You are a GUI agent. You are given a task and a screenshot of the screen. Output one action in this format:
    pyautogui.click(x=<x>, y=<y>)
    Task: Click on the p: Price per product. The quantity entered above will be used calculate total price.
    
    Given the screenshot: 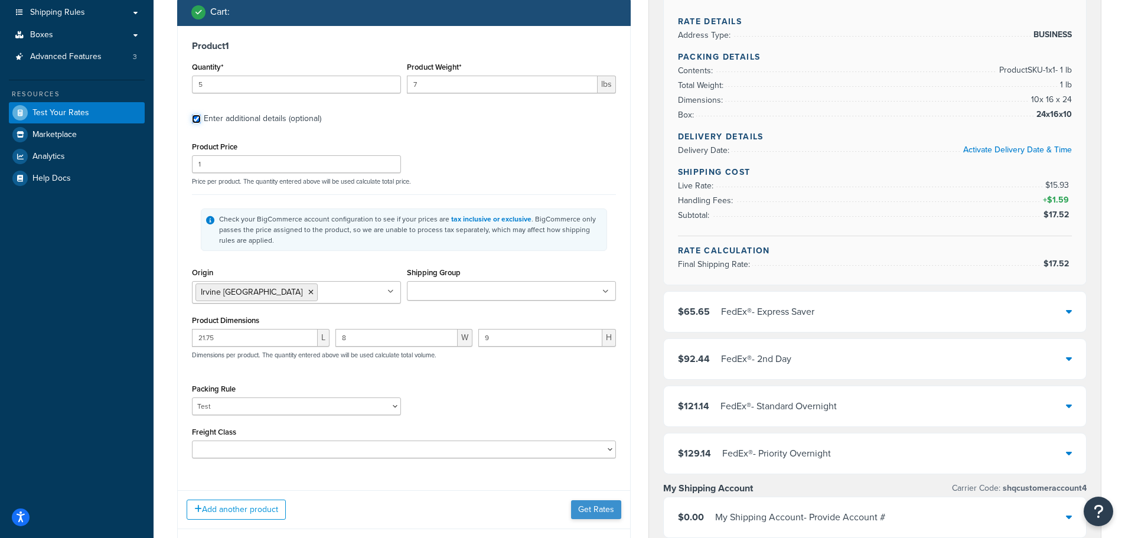 What is the action you would take?
    pyautogui.click(x=404, y=181)
    